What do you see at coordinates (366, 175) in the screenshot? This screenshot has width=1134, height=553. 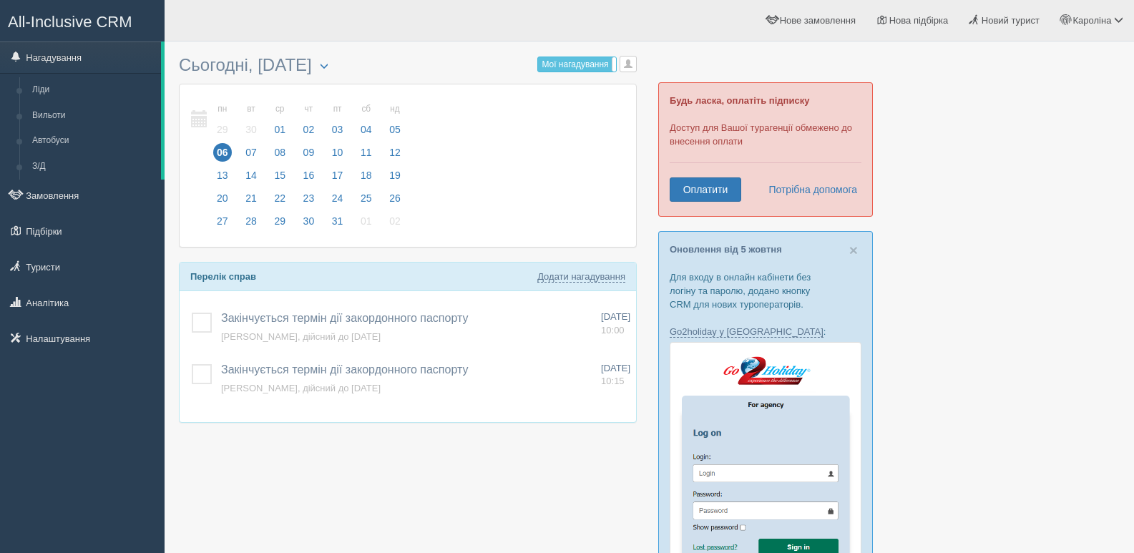 I see `span: 18` at bounding box center [366, 175].